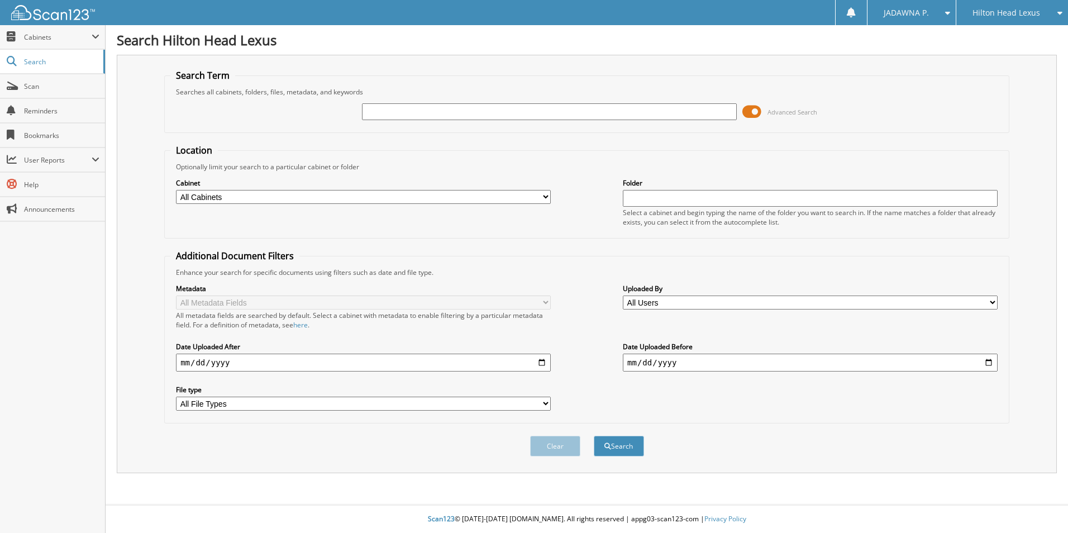 This screenshot has width=1068, height=533. Describe the element at coordinates (300, 325) in the screenshot. I see `a: here` at that location.